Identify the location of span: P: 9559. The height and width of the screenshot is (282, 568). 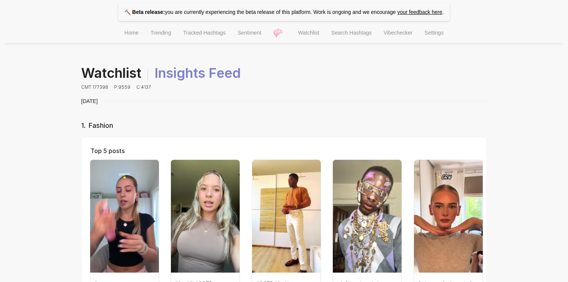
(122, 87).